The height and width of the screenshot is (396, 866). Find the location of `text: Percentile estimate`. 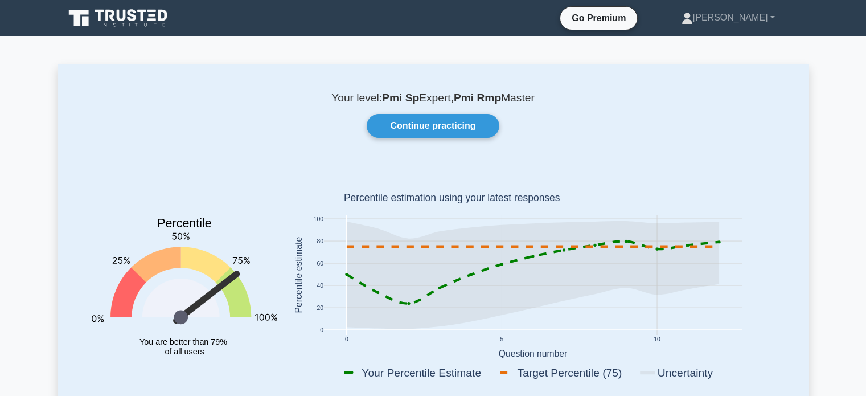

text: Percentile estimate is located at coordinates (298, 275).